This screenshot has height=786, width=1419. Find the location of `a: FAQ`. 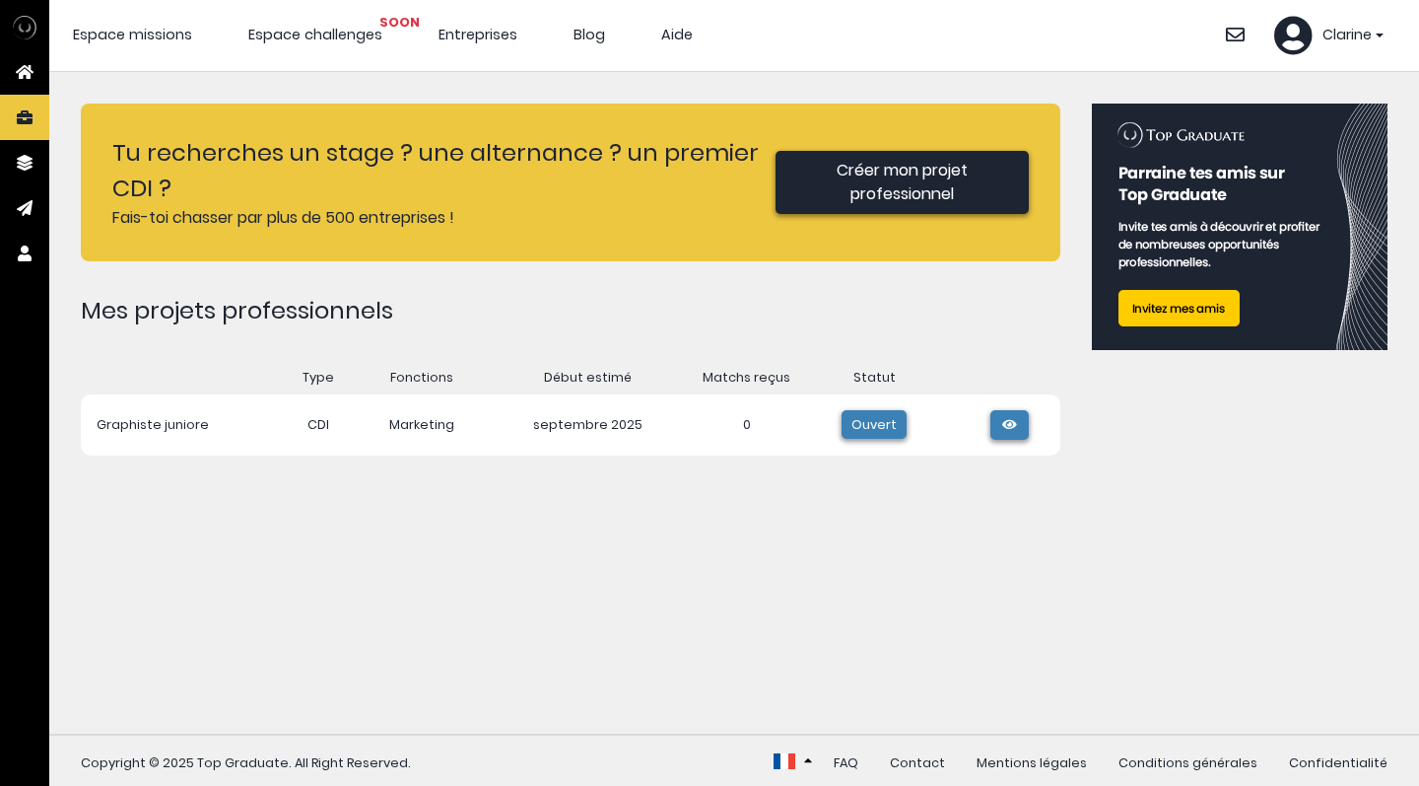

a: FAQ is located at coordinates (846, 762).